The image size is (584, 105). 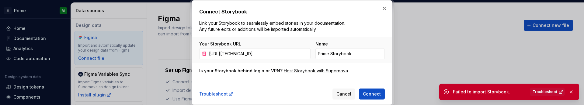 What do you see at coordinates (372, 94) in the screenshot?
I see `button: Connect` at bounding box center [372, 94].